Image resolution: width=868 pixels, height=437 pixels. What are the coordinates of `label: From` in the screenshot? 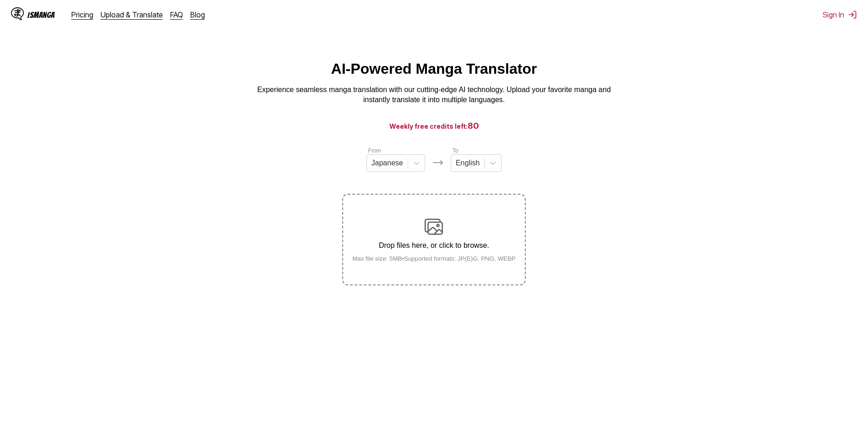 It's located at (375, 151).